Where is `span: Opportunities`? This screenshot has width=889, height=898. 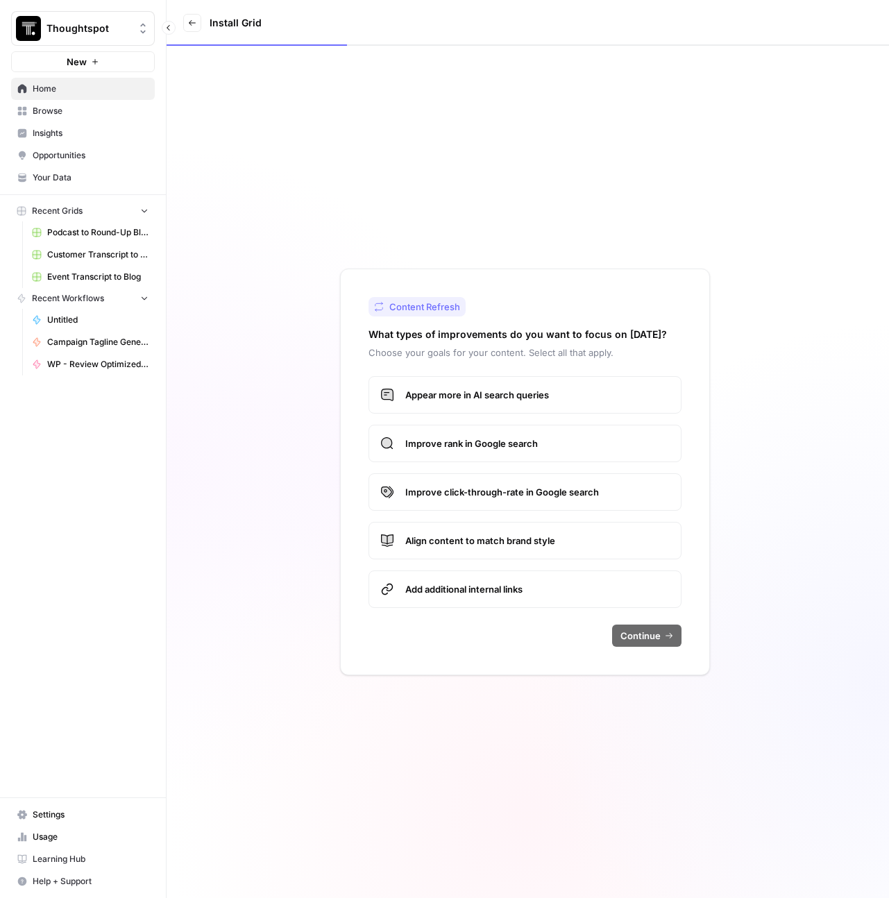
span: Opportunities is located at coordinates (90, 155).